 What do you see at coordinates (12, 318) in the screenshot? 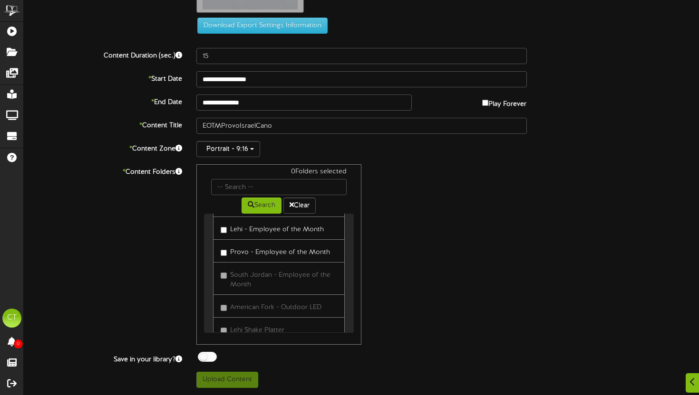
I see `div: CT` at bounding box center [12, 318].